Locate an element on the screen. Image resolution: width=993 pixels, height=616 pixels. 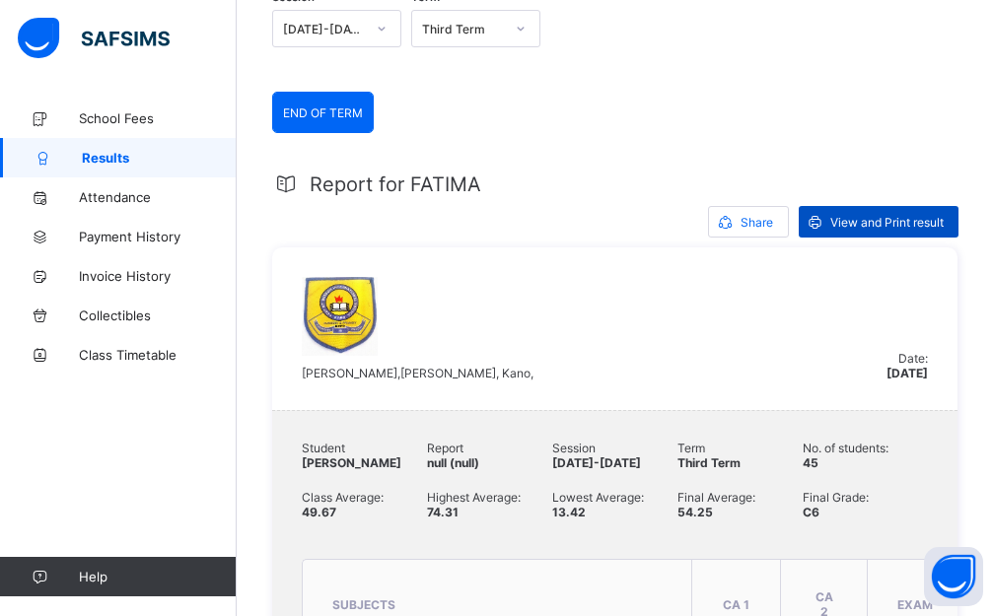
span: Date: is located at coordinates (913, 358).